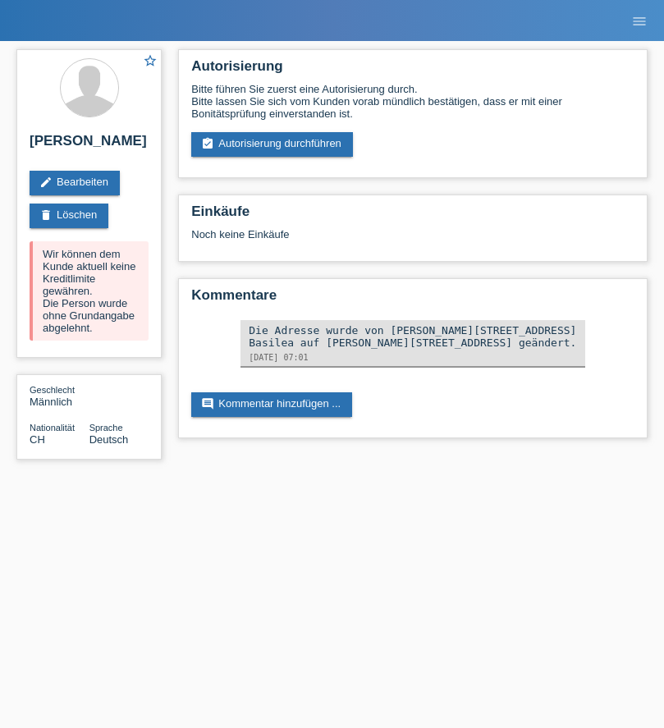 The image size is (664, 728). I want to click on i: edit, so click(46, 182).